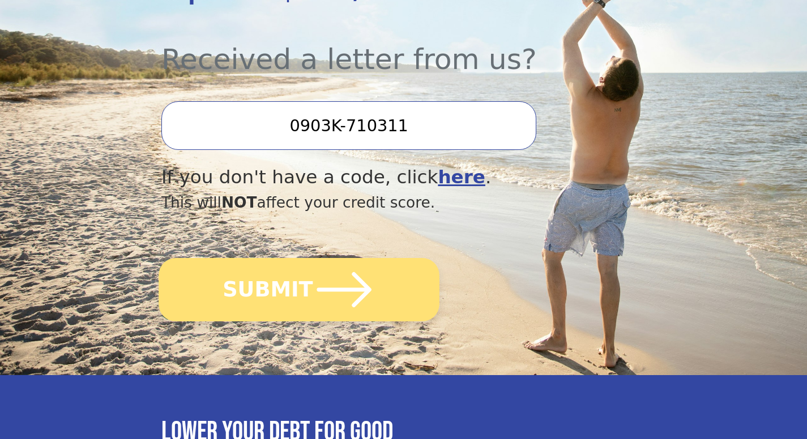 Image resolution: width=807 pixels, height=439 pixels. What do you see at coordinates (239, 202) in the screenshot?
I see `span: NOT` at bounding box center [239, 202].